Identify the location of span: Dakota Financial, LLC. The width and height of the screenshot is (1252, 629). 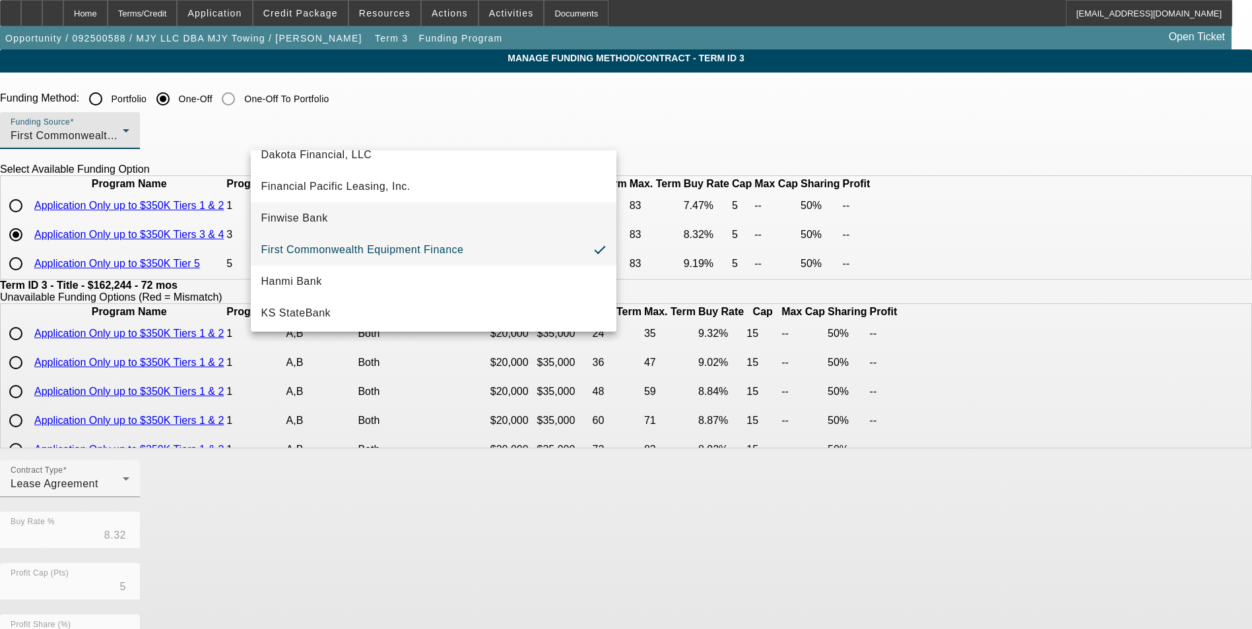
(317, 155).